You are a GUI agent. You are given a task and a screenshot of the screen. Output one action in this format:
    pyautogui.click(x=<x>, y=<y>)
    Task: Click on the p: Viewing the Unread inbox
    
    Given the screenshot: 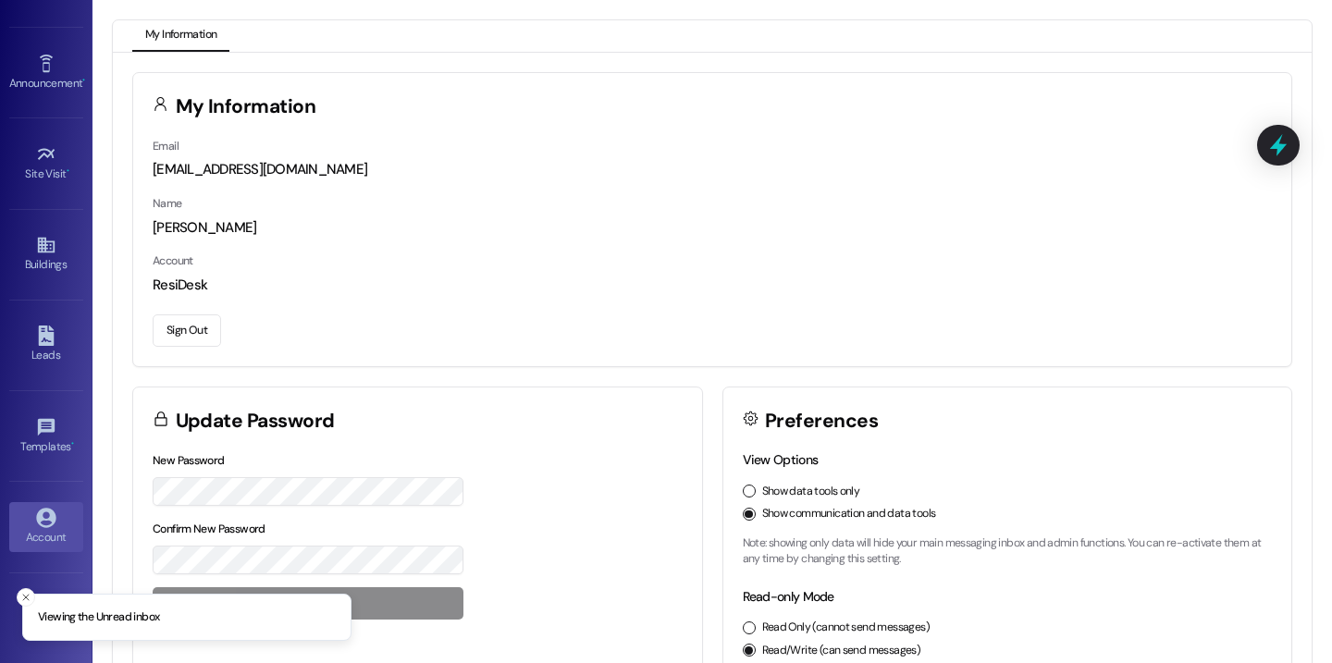 What is the action you would take?
    pyautogui.click(x=98, y=618)
    